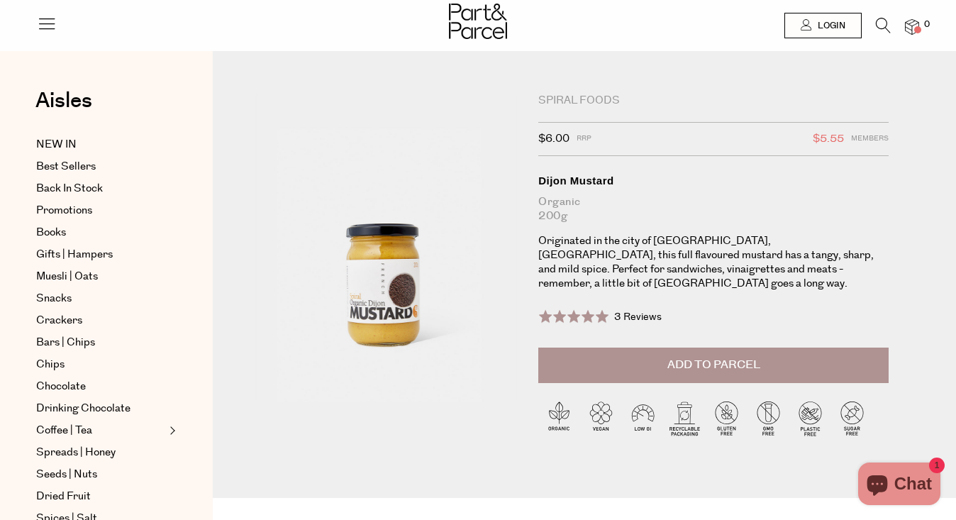 This screenshot has height=520, width=956. Describe the element at coordinates (101, 211) in the screenshot. I see `a: Promotions` at that location.